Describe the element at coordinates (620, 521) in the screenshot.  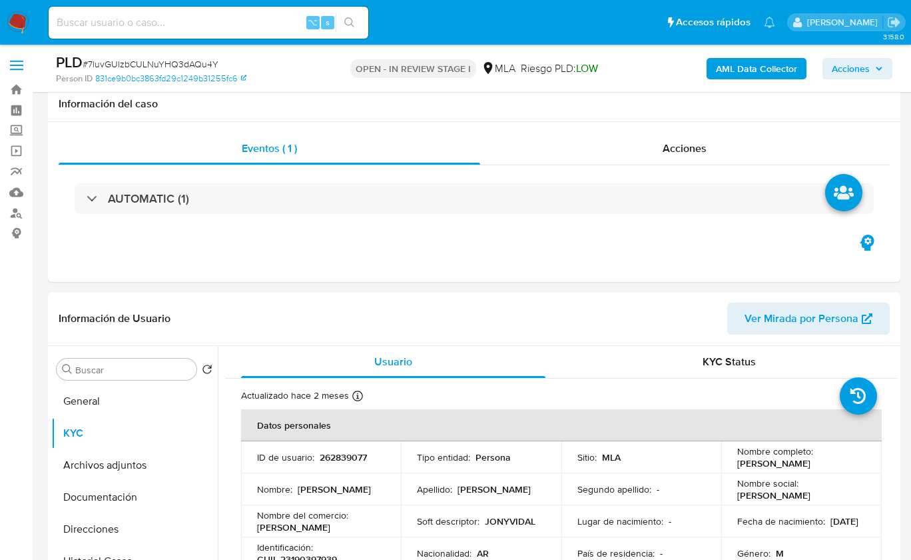
I see `p: Lugar de nacimiento :` at that location.